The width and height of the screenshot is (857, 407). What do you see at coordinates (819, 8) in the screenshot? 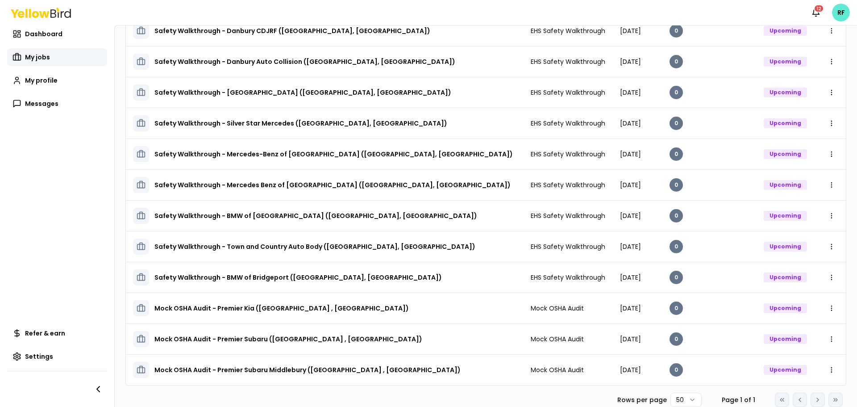
I see `div: 12` at bounding box center [819, 8].